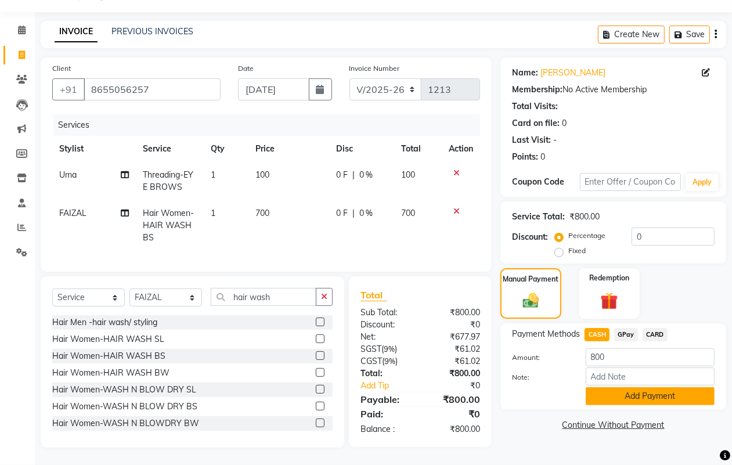 Image resolution: width=732 pixels, height=465 pixels. What do you see at coordinates (626, 334) in the screenshot?
I see `span: GPay` at bounding box center [626, 334].